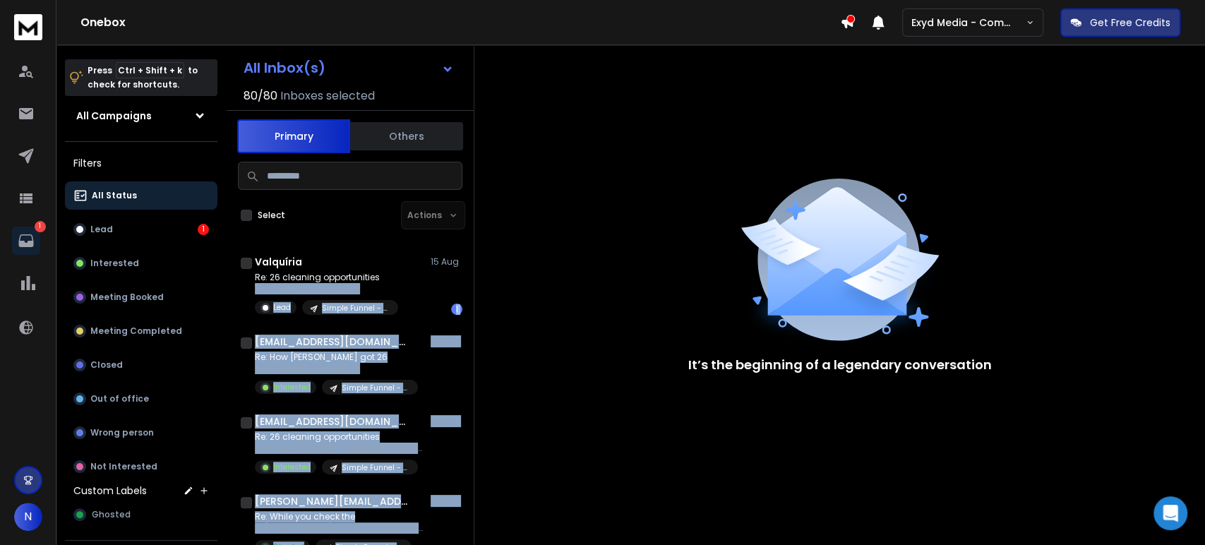  What do you see at coordinates (122, 433) in the screenshot?
I see `p: Wrong person` at bounding box center [122, 433].